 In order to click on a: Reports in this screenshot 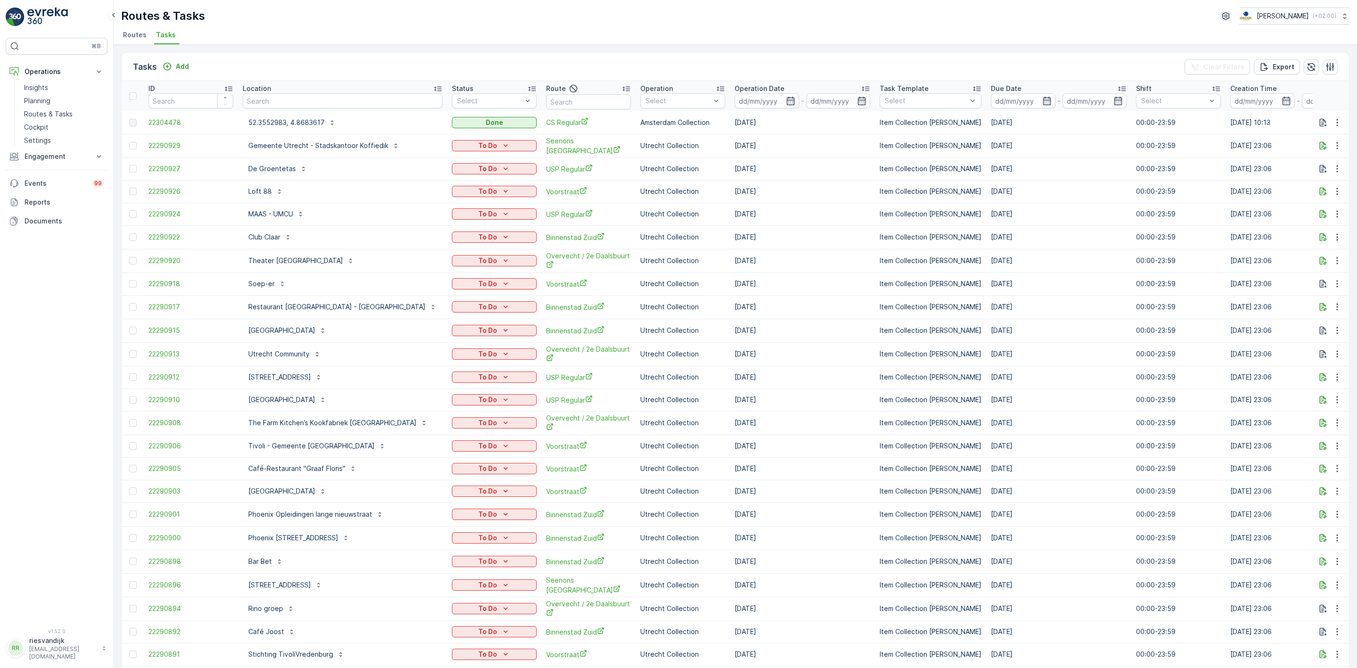, I will do `click(57, 202)`.